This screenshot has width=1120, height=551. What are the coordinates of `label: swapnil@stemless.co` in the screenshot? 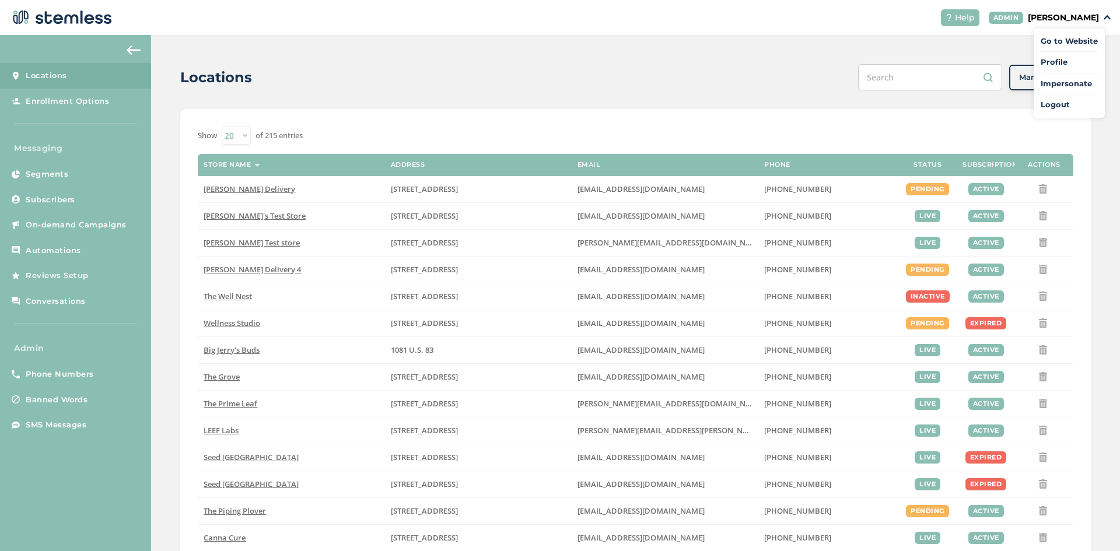 It's located at (665, 243).